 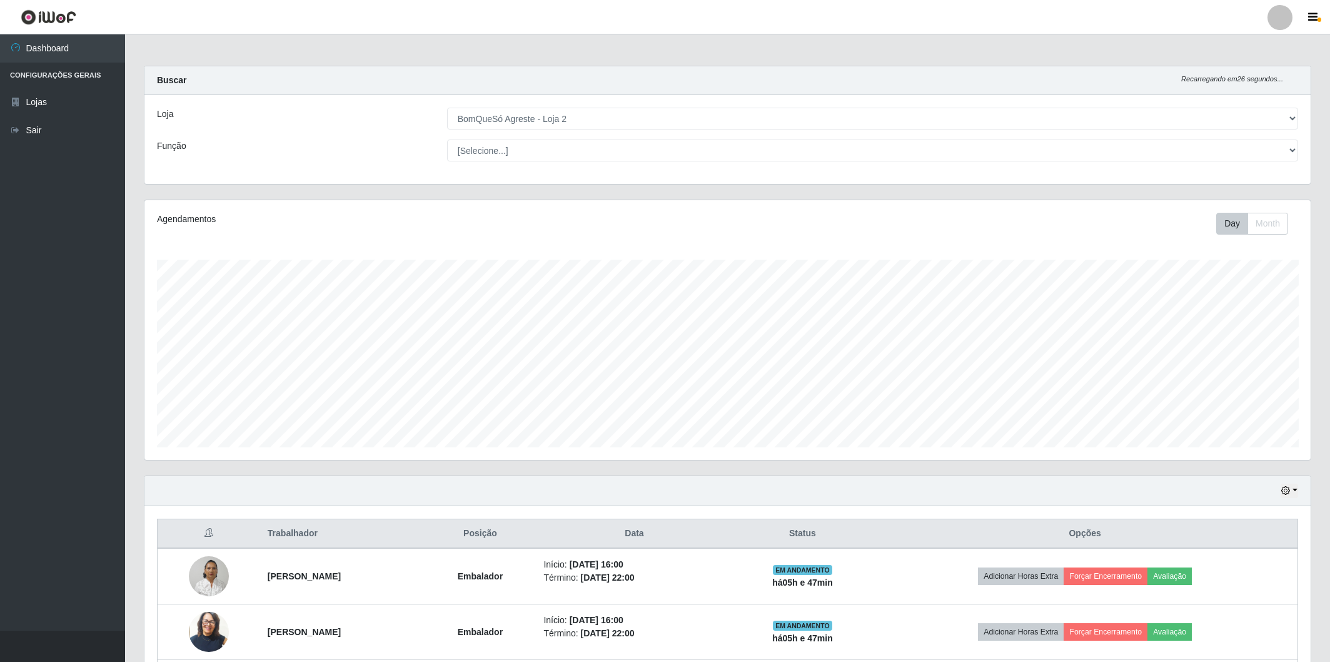 I want to click on div: Agendamentos, so click(x=389, y=219).